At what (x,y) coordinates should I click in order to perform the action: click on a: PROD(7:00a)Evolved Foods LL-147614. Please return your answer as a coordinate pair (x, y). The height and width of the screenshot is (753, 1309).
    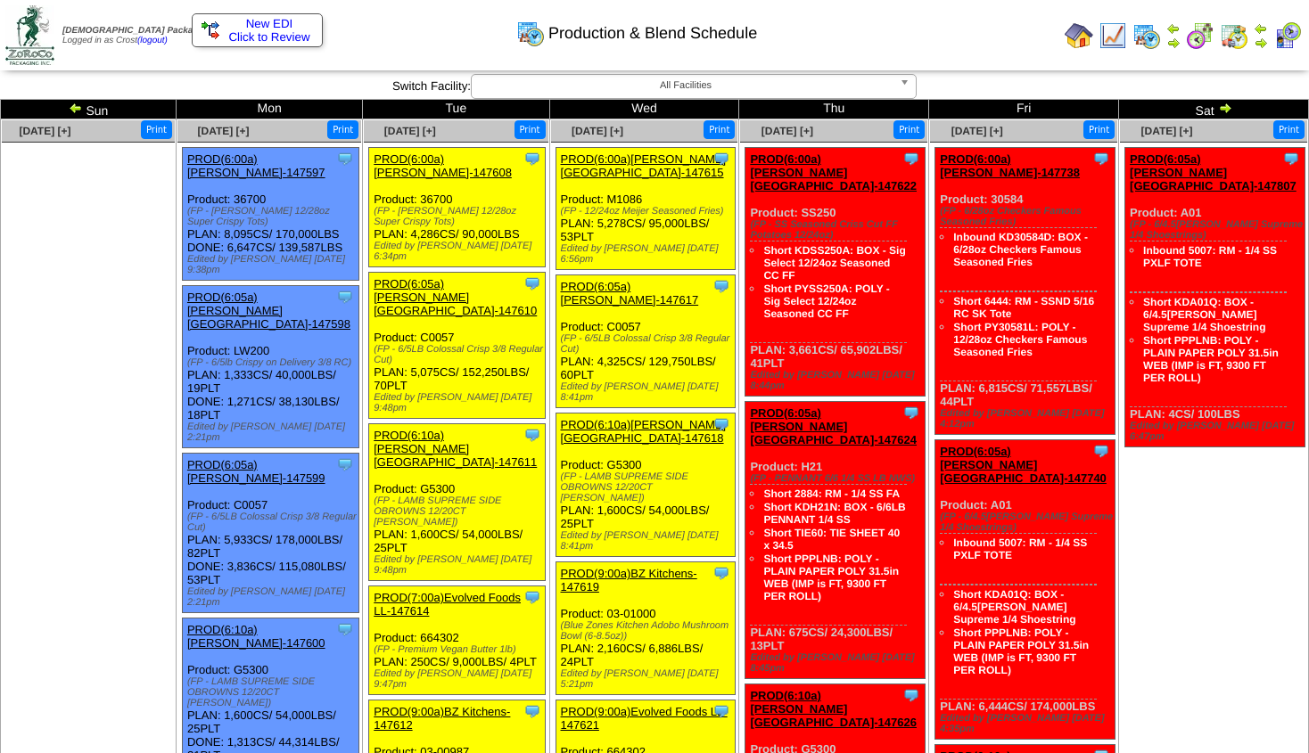
    Looking at the image, I should click on (447, 604).